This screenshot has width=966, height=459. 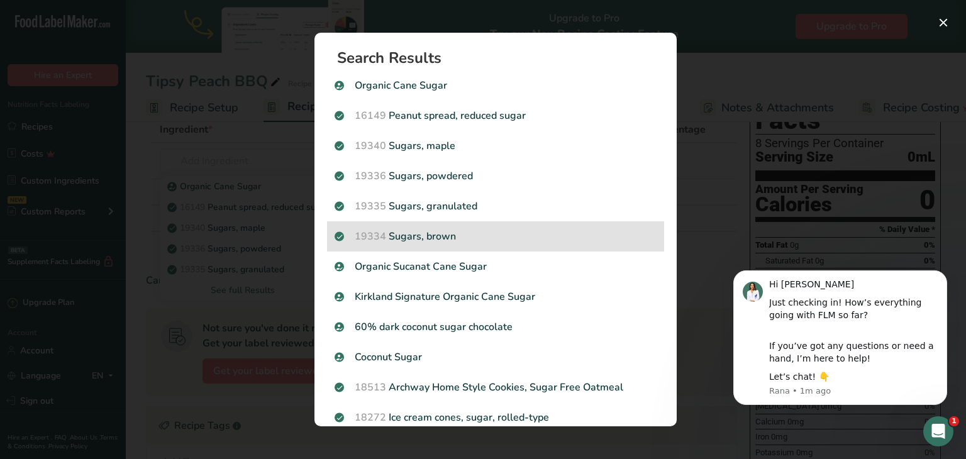 I want to click on p: Sugars, brown, so click(x=496, y=237).